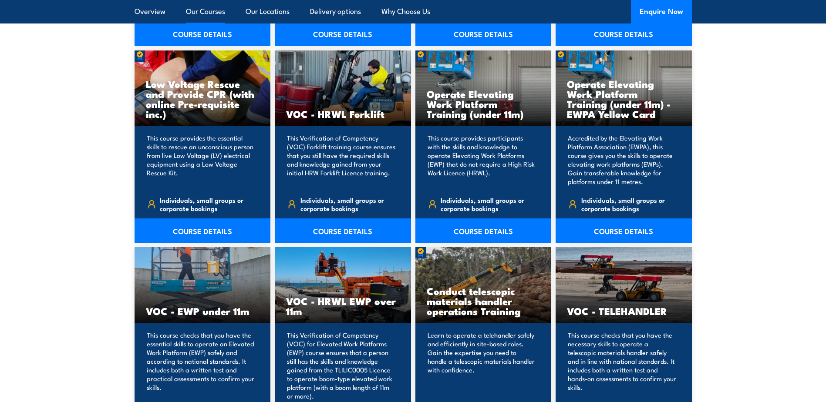 Image resolution: width=826 pixels, height=402 pixels. I want to click on h3: Conduct telescopic materials handler operations Training, so click(483, 301).